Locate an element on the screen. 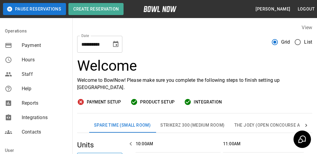  span: Payment Setup is located at coordinates (104, 102).